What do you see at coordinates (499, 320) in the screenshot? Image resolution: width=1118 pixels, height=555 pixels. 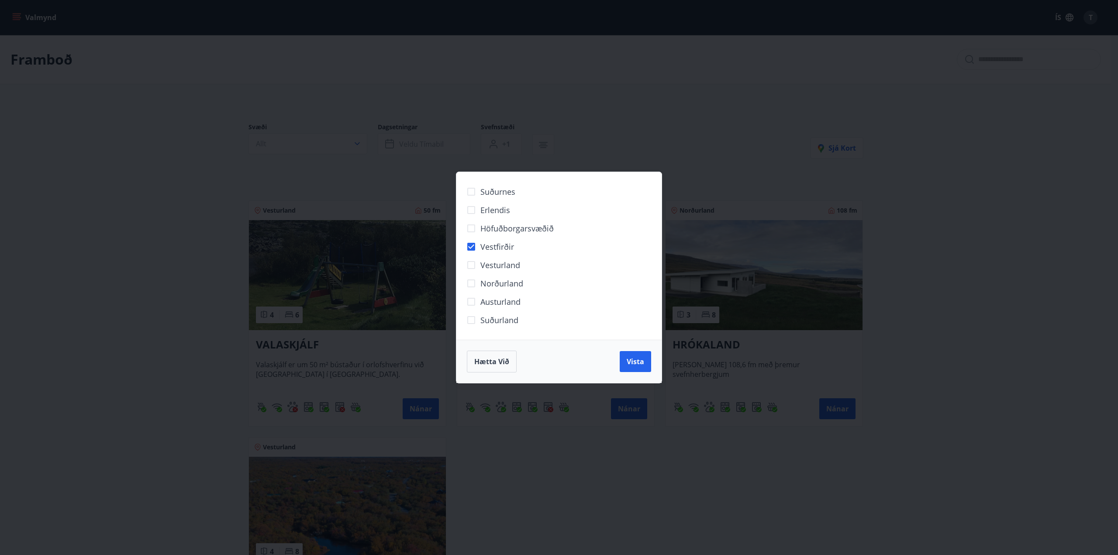 I see `span: Suðurland` at bounding box center [499, 320].